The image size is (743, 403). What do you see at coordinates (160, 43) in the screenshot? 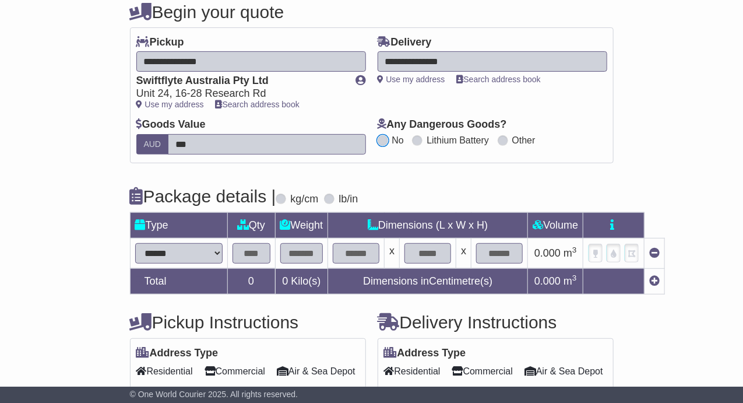
I see `label: Pickup` at bounding box center [160, 43].